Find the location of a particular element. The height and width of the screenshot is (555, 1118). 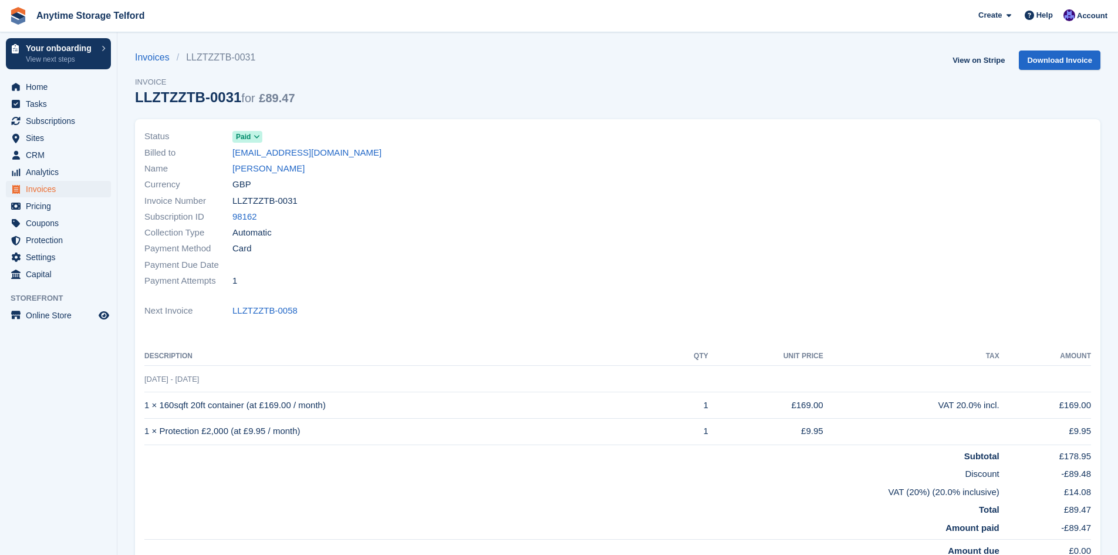

span: Billed to is located at coordinates (188, 153).